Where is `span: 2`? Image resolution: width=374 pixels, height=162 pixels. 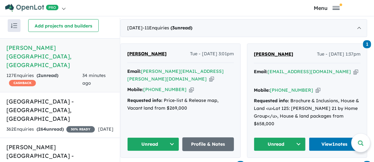
span: 2 is located at coordinates (39, 76).